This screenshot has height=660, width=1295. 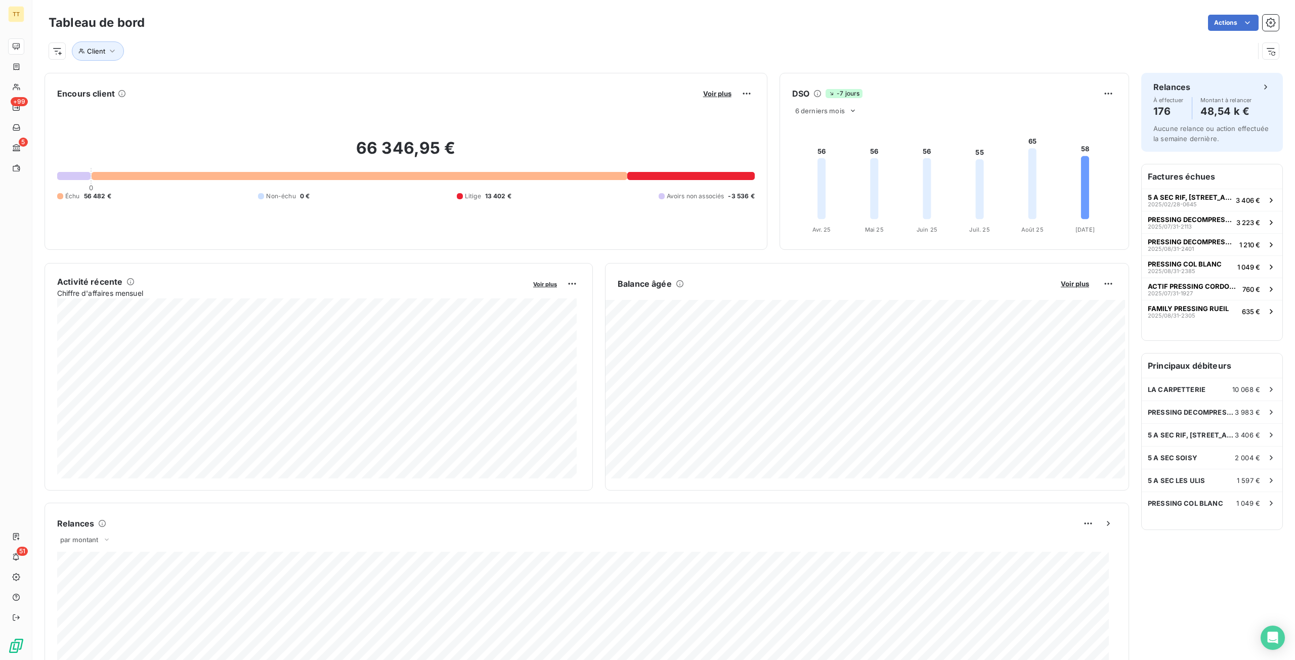 What do you see at coordinates (980, 230) in the screenshot?
I see `tspan: Juil. 25` at bounding box center [980, 230].